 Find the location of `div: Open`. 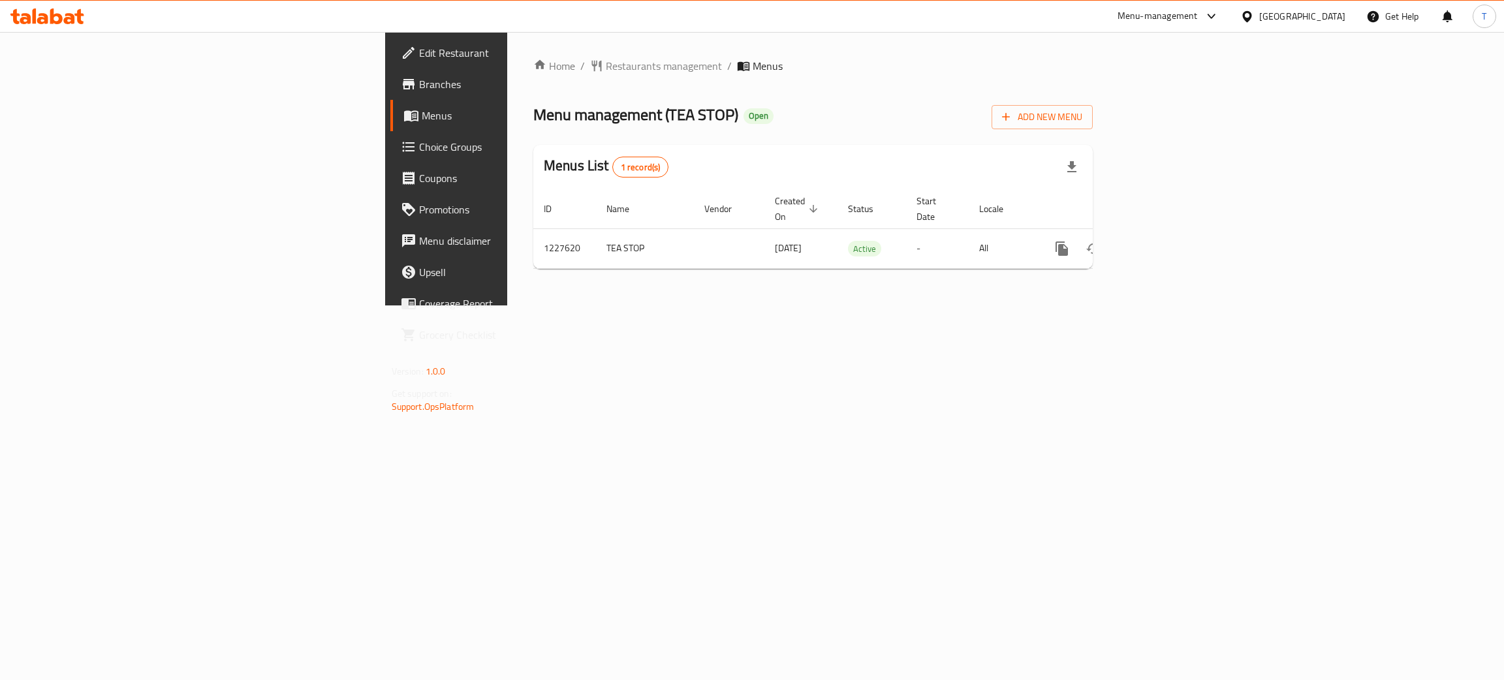

div: Open is located at coordinates (758, 116).